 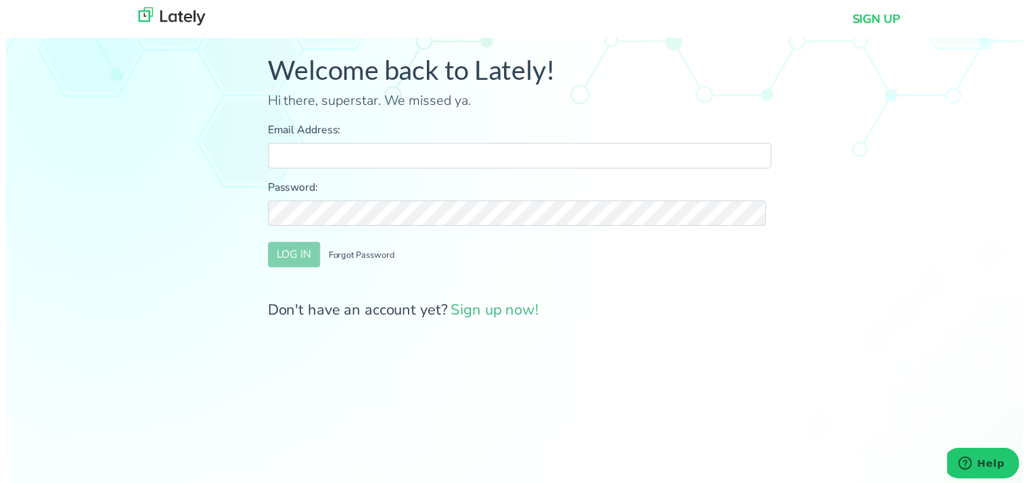 I want to click on span: Help, so click(x=44, y=16).